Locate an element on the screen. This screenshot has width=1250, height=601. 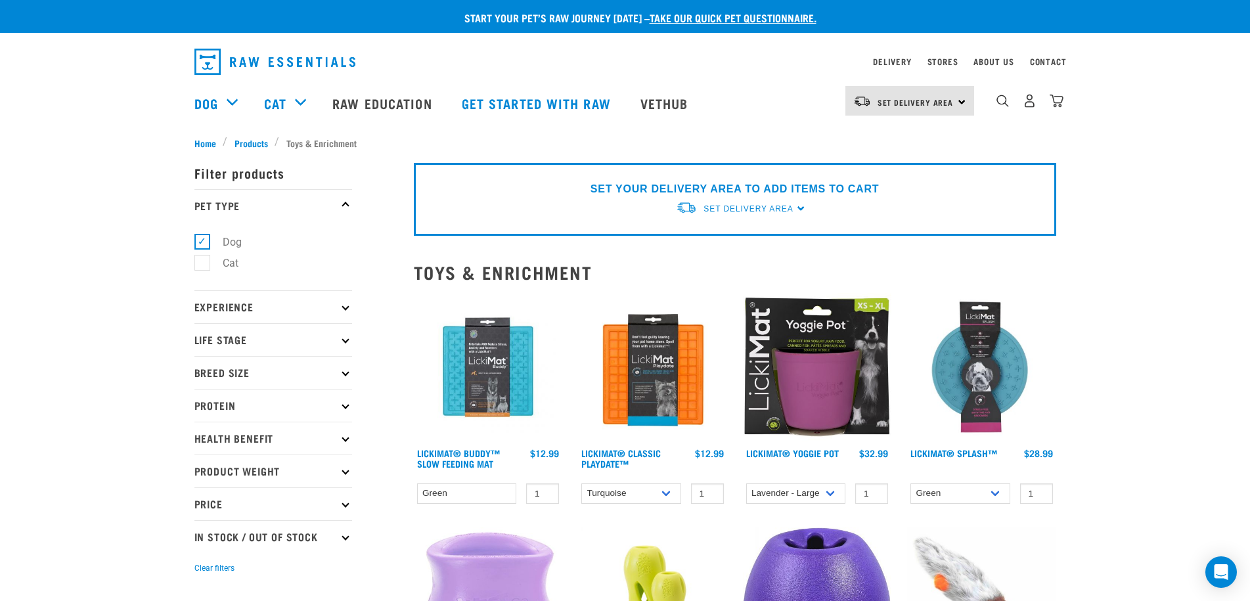
a: Stores is located at coordinates (943, 61).